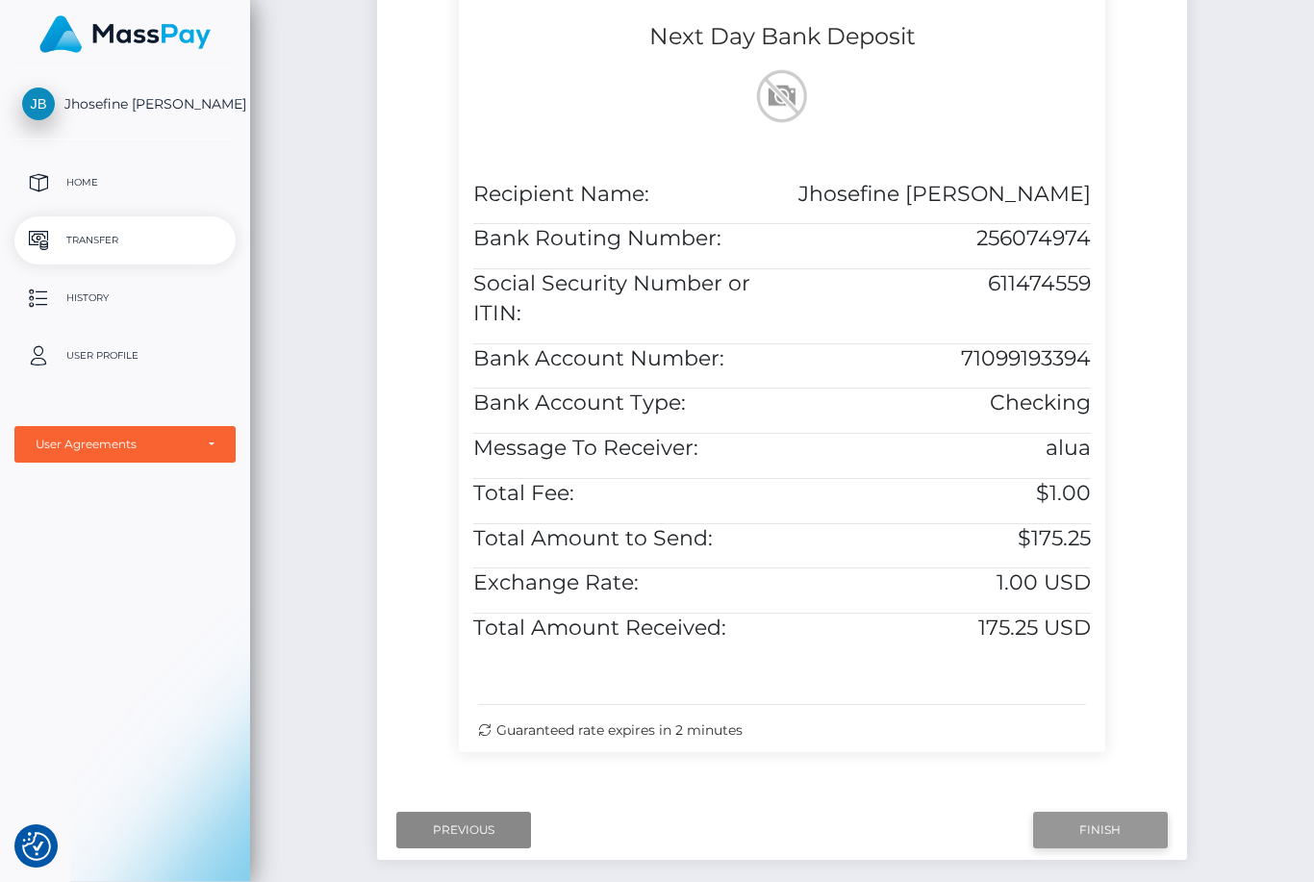  Describe the element at coordinates (125, 298) in the screenshot. I see `p: History` at that location.